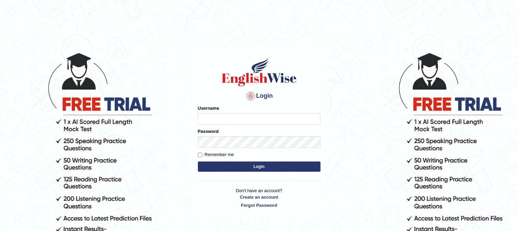  What do you see at coordinates (259, 96) in the screenshot?
I see `h4: Login` at bounding box center [259, 96].